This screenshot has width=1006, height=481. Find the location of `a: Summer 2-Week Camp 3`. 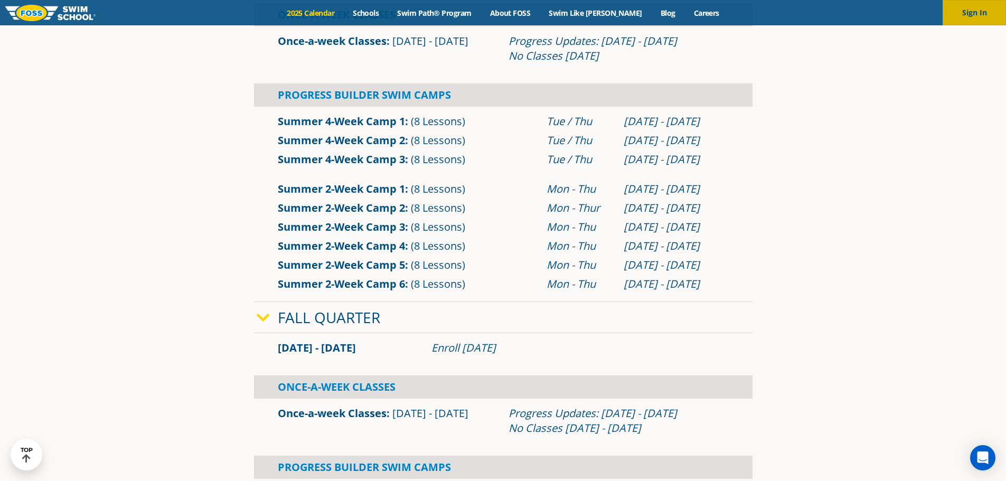

a: Summer 2-Week Camp 3 is located at coordinates (341, 227).